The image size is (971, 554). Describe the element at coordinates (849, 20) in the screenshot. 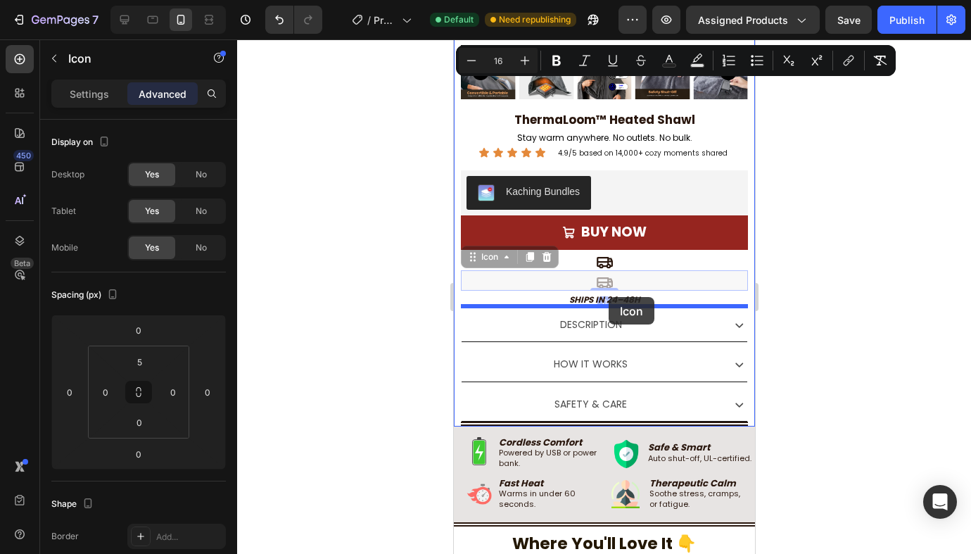

I see `span: Save` at that location.